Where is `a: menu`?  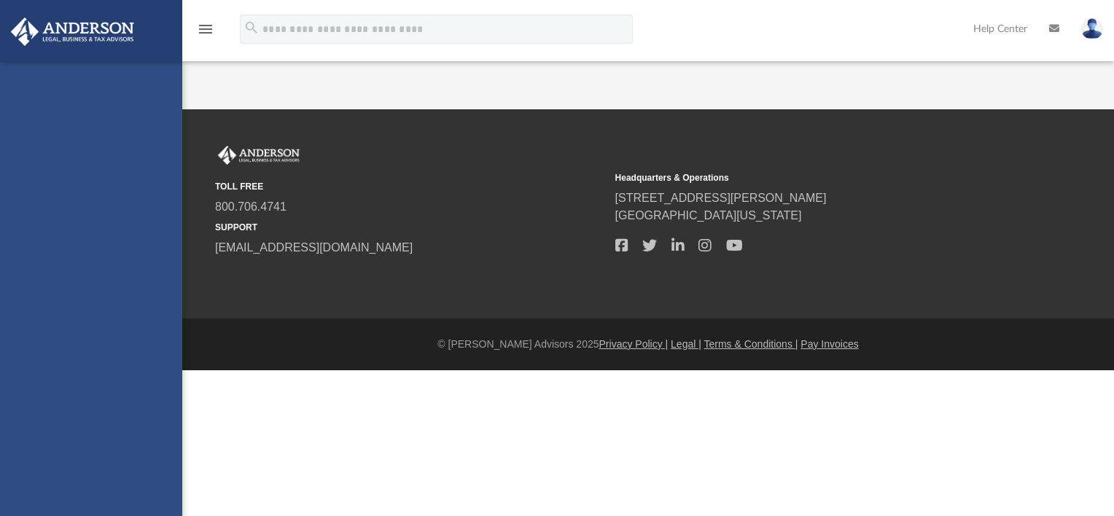
a: menu is located at coordinates (206, 33).